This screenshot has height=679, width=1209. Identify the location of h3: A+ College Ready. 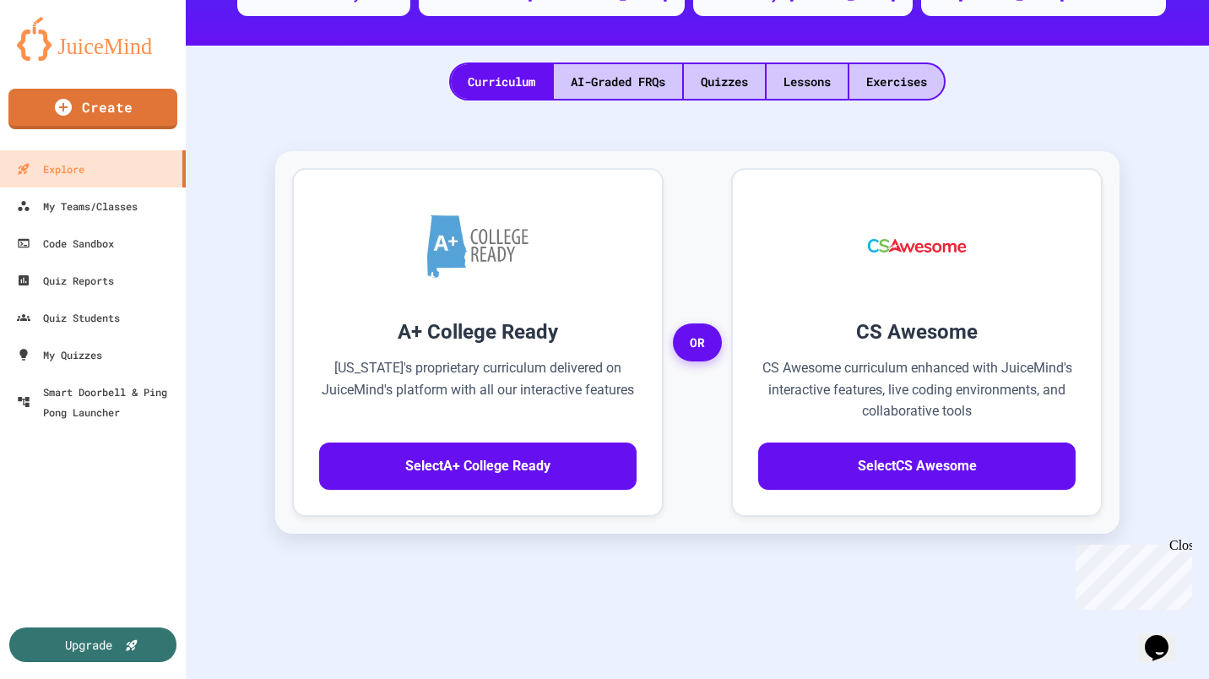
(478, 332).